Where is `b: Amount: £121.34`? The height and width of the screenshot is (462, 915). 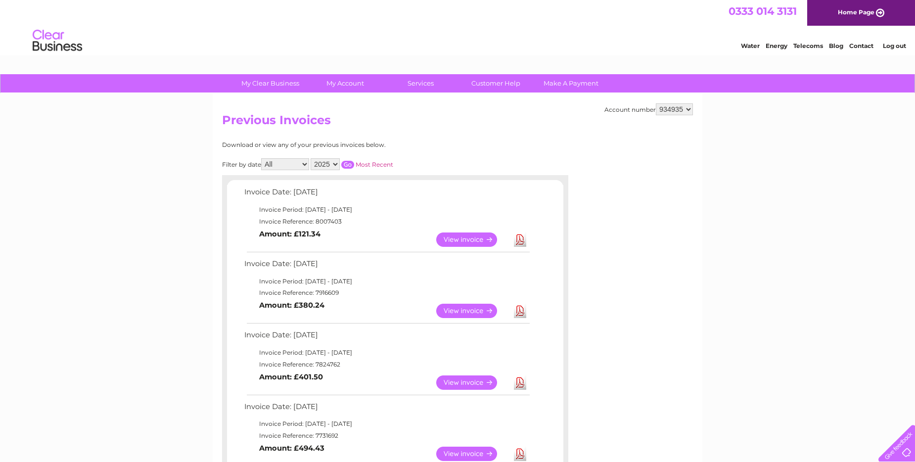 b: Amount: £121.34 is located at coordinates (290, 234).